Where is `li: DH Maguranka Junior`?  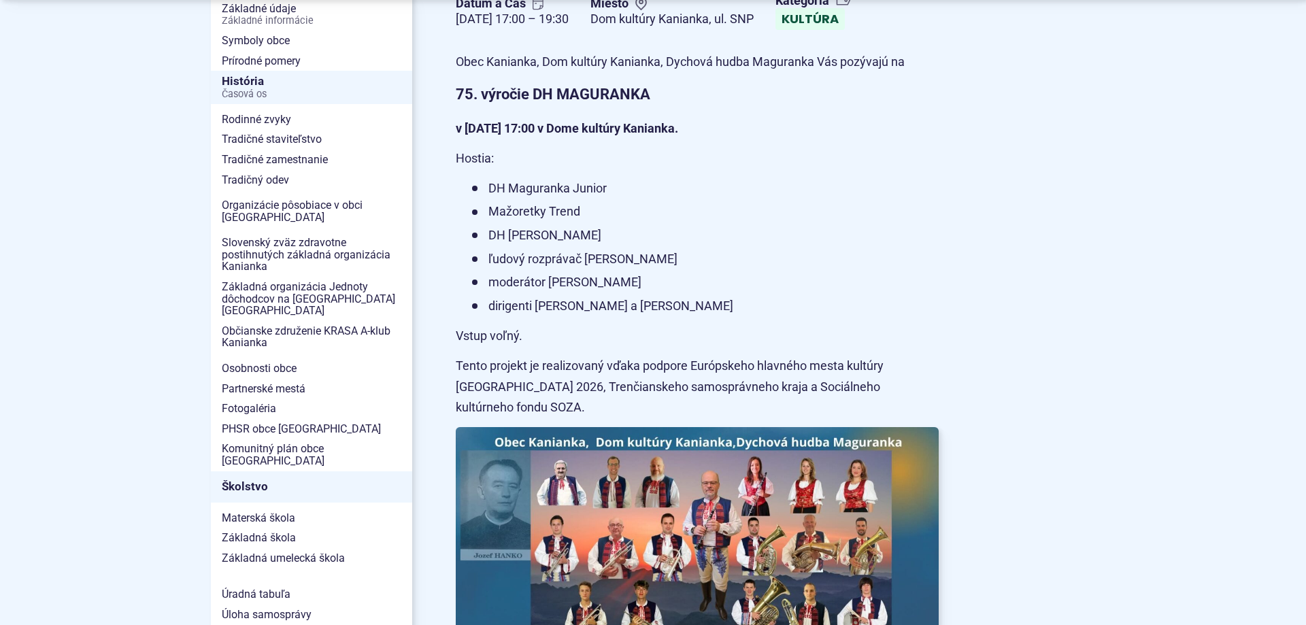
li: DH Maguranka Junior is located at coordinates (705, 188).